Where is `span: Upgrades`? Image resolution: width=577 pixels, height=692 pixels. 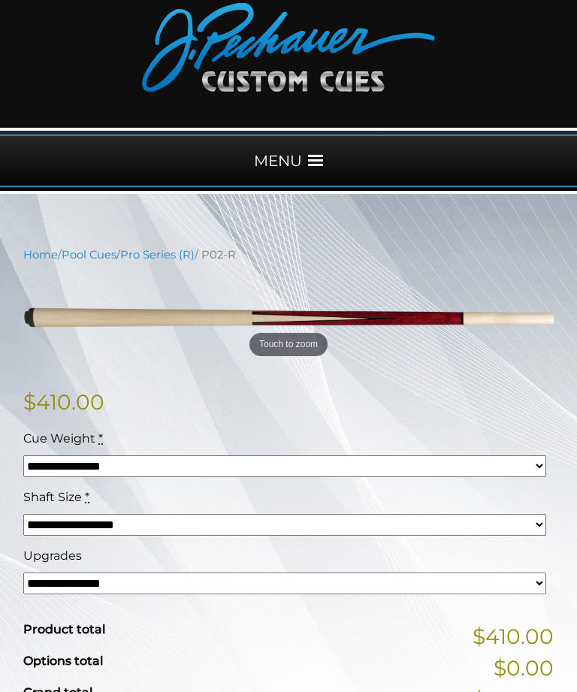
span: Upgrades is located at coordinates (53, 555).